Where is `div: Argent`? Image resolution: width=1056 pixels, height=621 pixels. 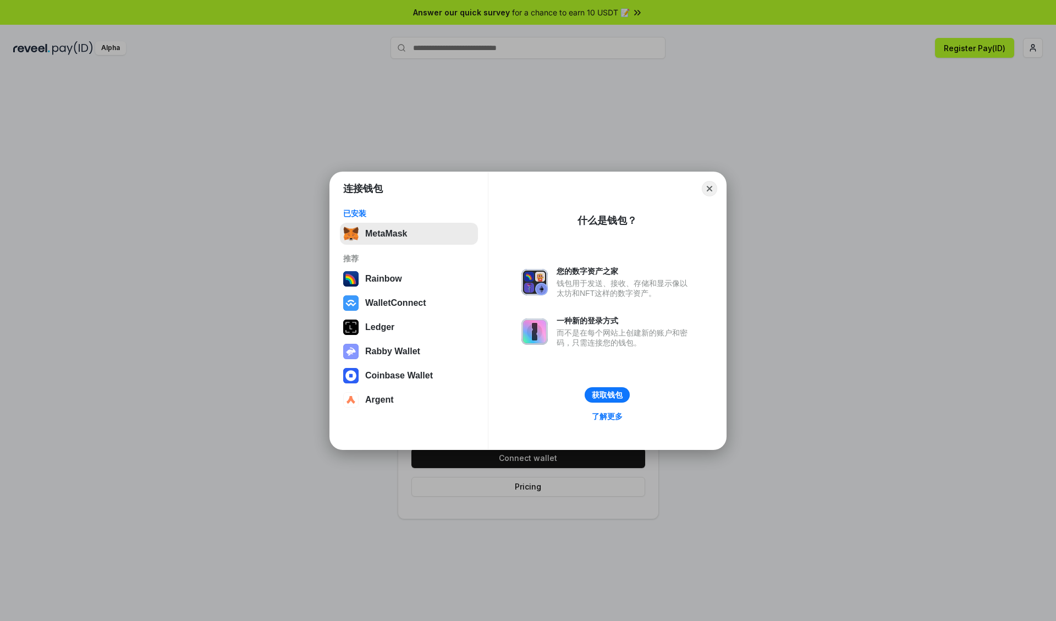 div: Argent is located at coordinates (380, 400).